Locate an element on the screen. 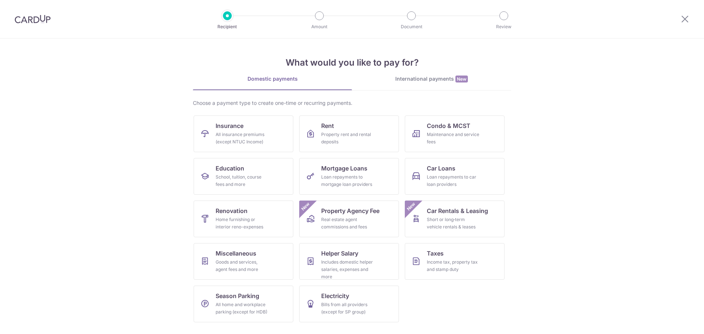 The image size is (704, 334). div: Choose a payment type to create one-time or recurring payments. is located at coordinates (352, 103).